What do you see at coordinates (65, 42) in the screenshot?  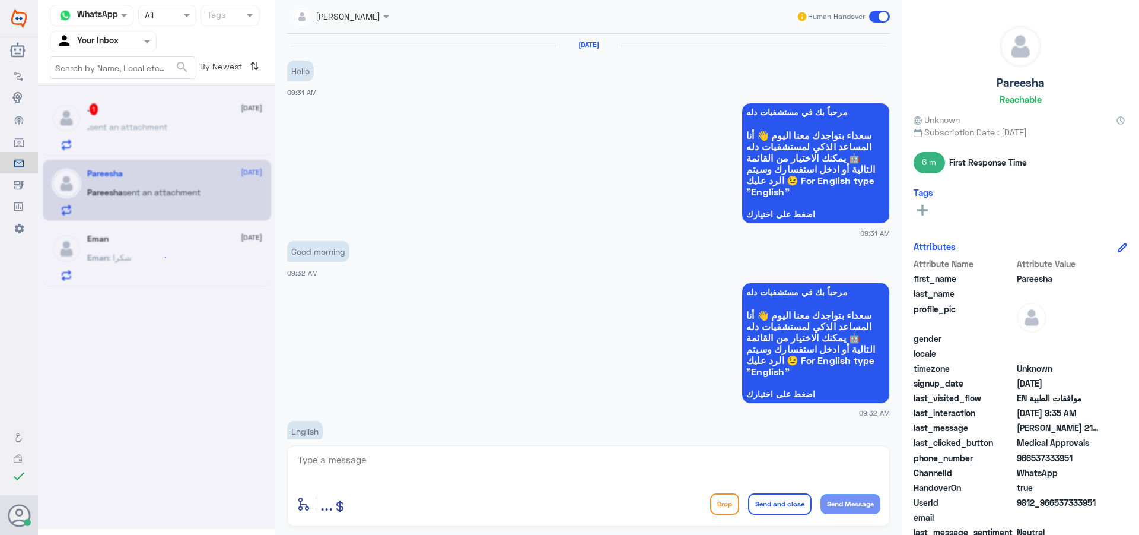 I see `img: yourInbox.svg` at bounding box center [65, 42].